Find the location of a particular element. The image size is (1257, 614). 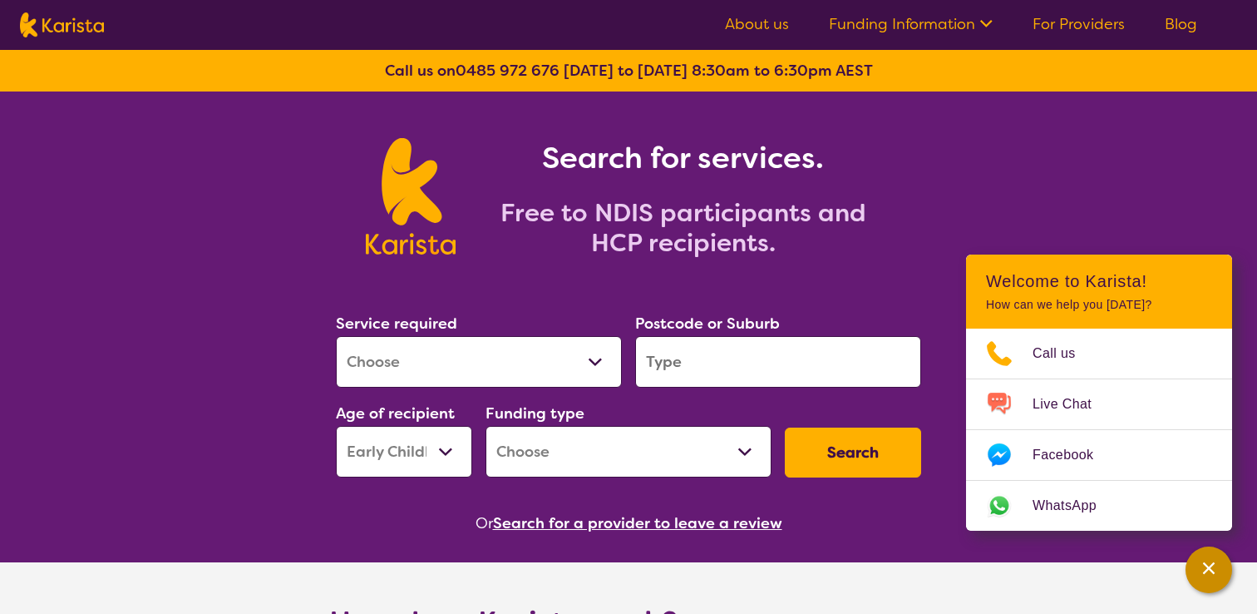

a: For Providers is located at coordinates (1079, 24).